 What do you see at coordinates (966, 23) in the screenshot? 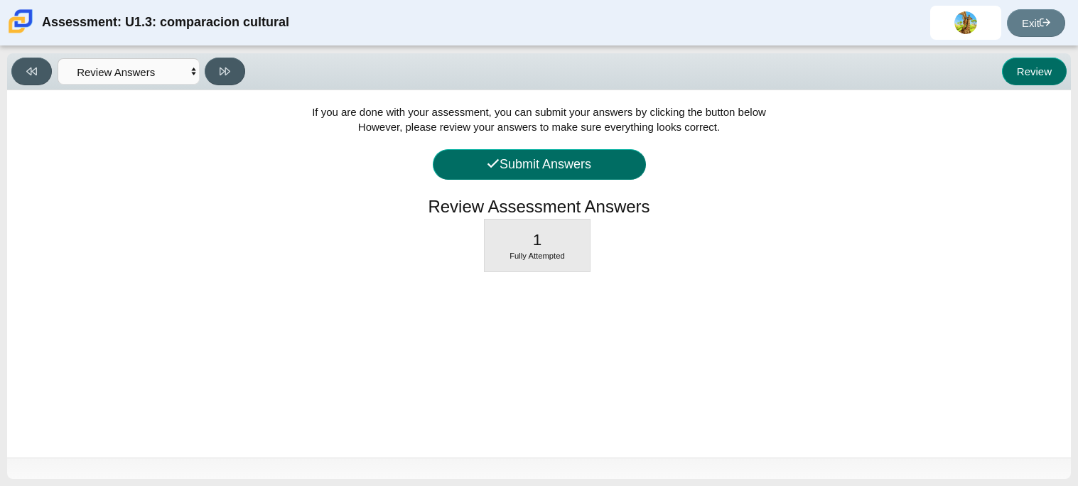
I see `img: wenderly.buitragot.Wbm0Qg` at bounding box center [966, 23].